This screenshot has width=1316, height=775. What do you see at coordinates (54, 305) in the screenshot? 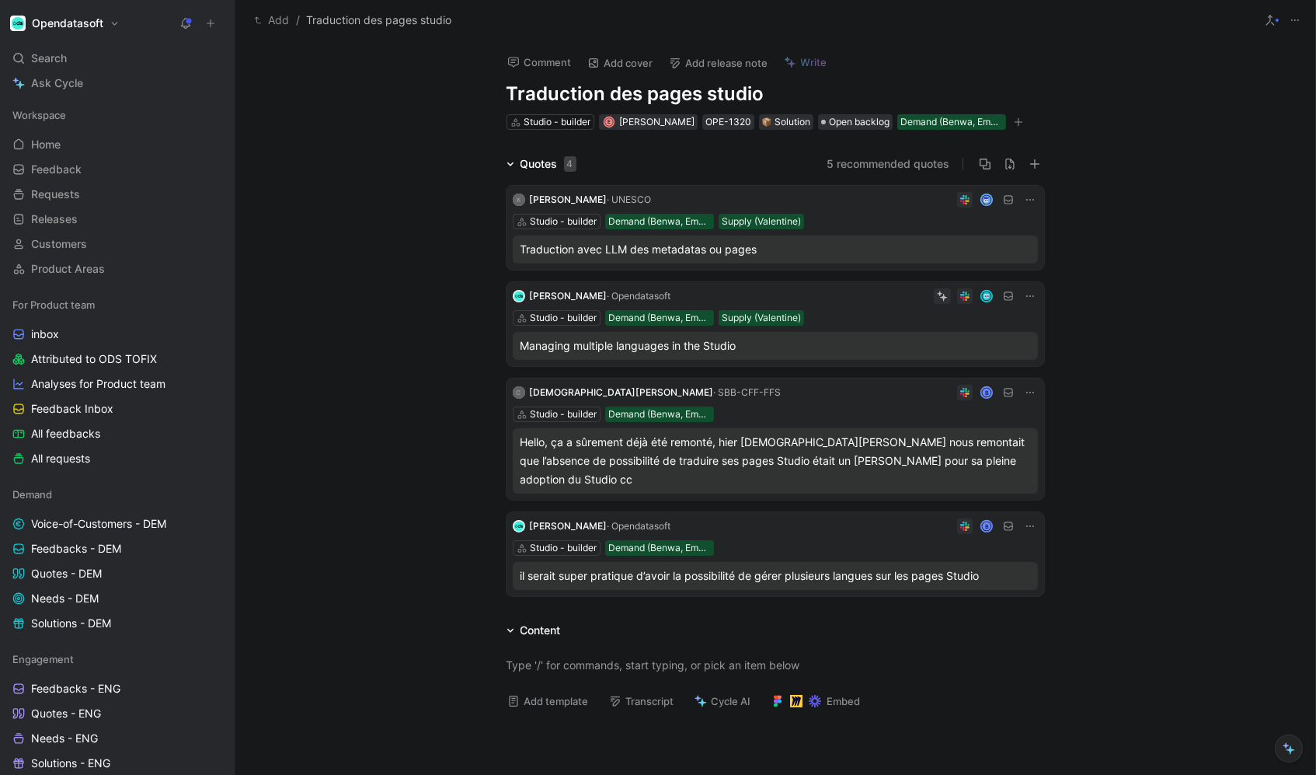
I see `span: For Product team` at bounding box center [54, 305].